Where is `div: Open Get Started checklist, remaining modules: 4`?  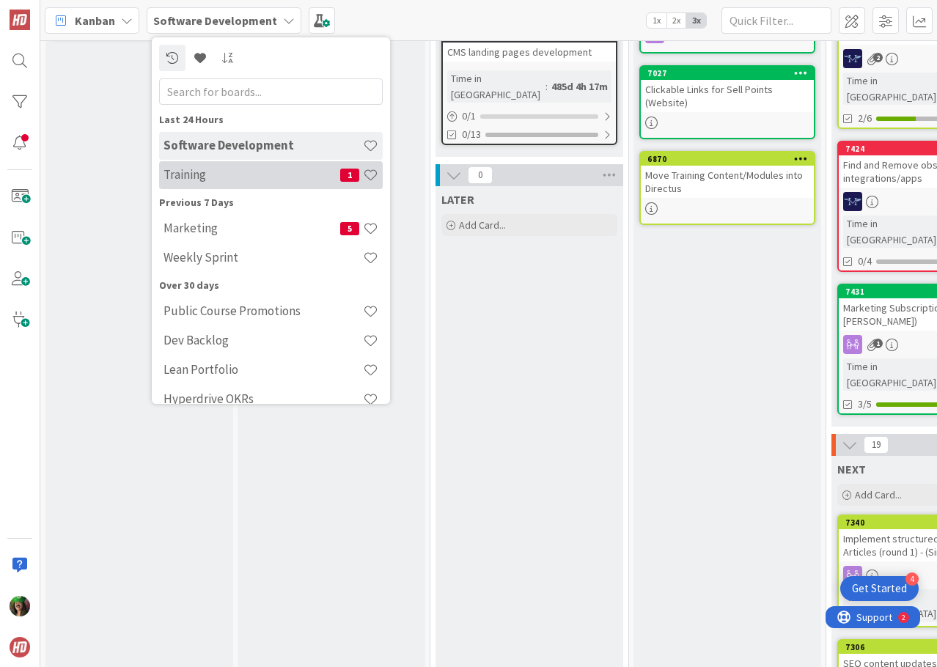
div: Open Get Started checklist, remaining modules: 4 is located at coordinates (879, 589).